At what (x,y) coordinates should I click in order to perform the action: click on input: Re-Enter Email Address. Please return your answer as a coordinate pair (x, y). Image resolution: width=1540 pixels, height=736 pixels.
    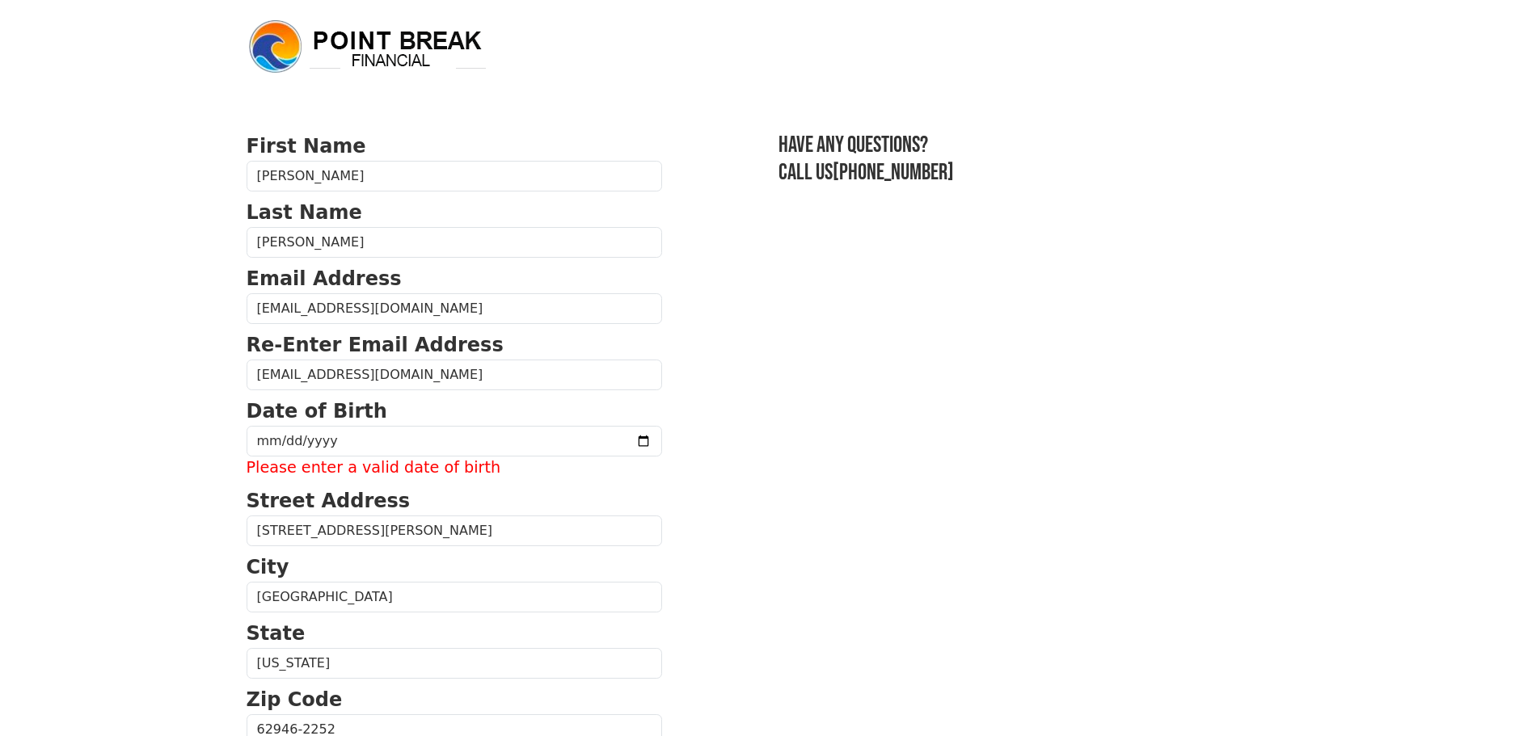
    Looking at the image, I should click on (454, 375).